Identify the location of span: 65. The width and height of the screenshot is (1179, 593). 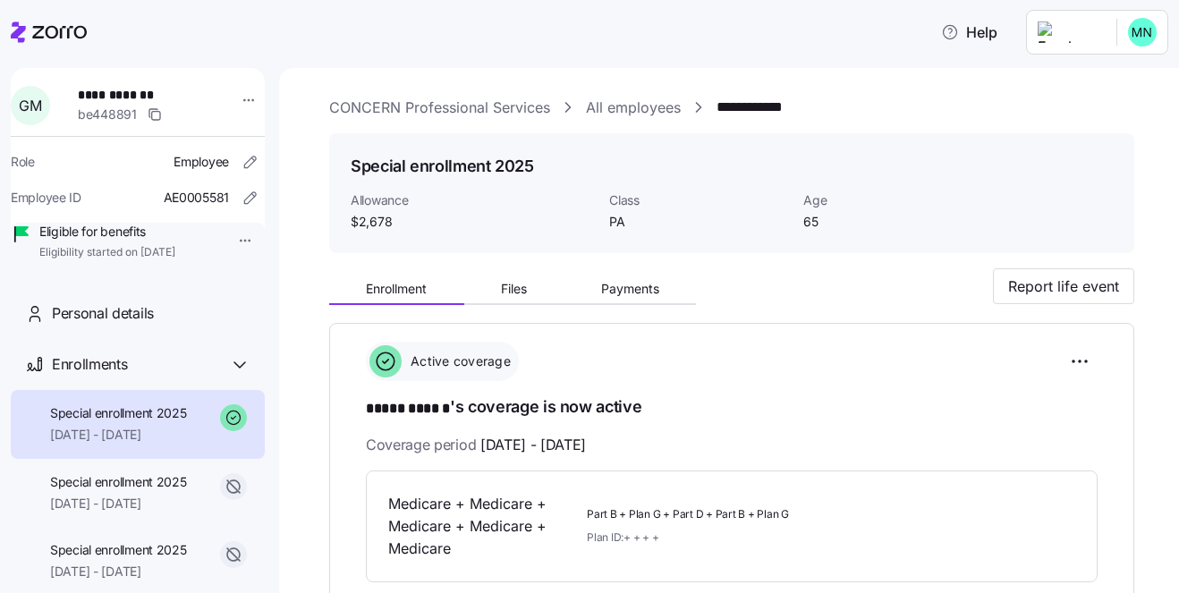
(893, 222).